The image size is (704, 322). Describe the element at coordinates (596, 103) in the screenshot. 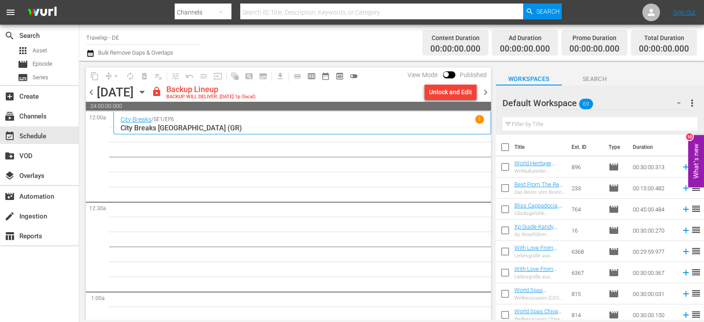

I see `div: Default Workspace` at that location.